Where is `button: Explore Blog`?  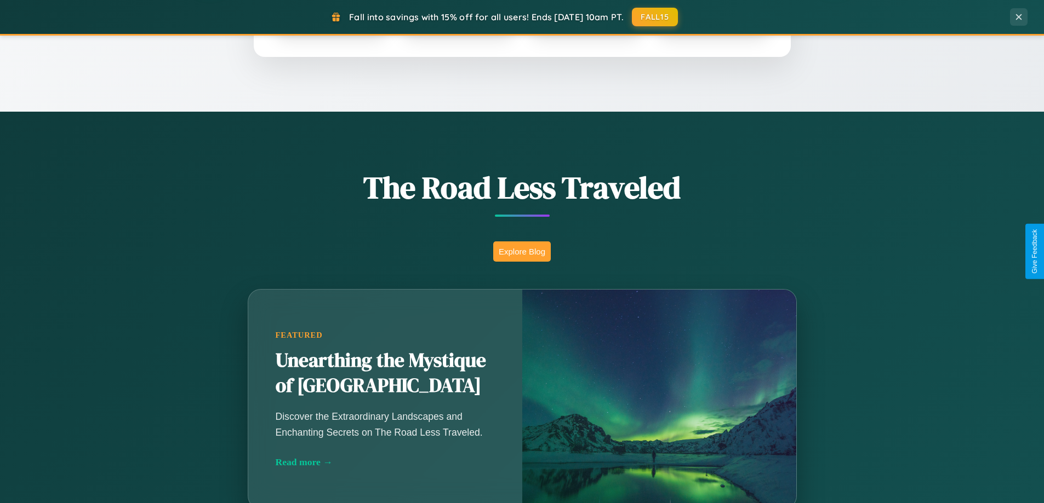 button: Explore Blog is located at coordinates (522, 251).